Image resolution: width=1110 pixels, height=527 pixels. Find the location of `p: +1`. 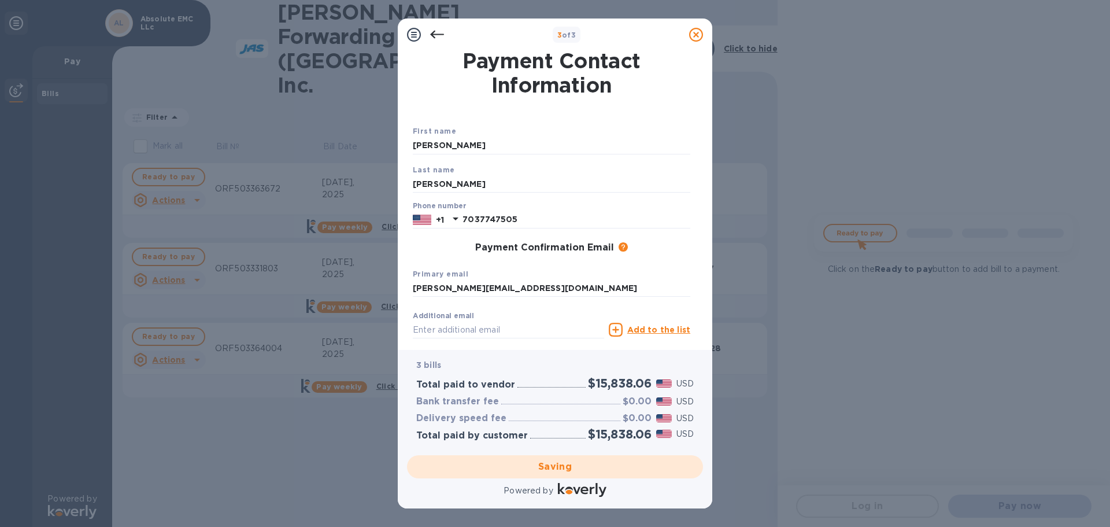

p: +1 is located at coordinates (440, 220).